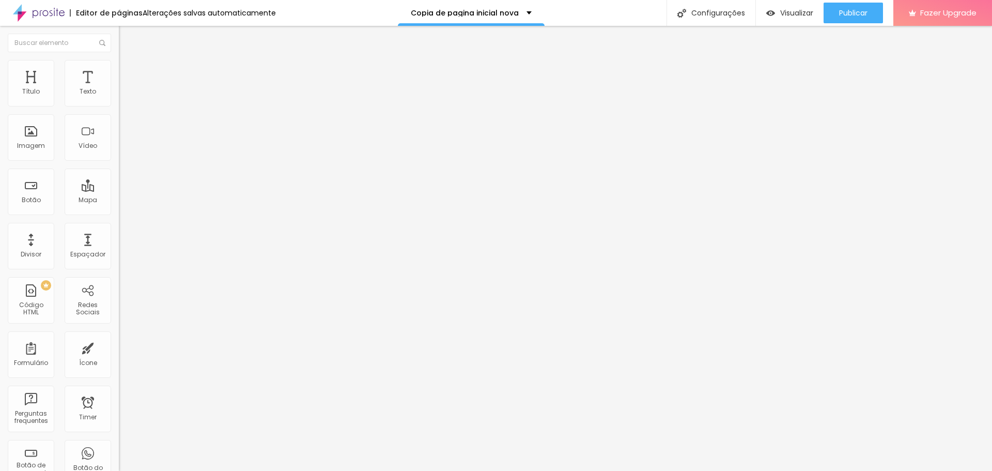 The height and width of the screenshot is (471, 992). I want to click on div: Vídeo, so click(88, 146).